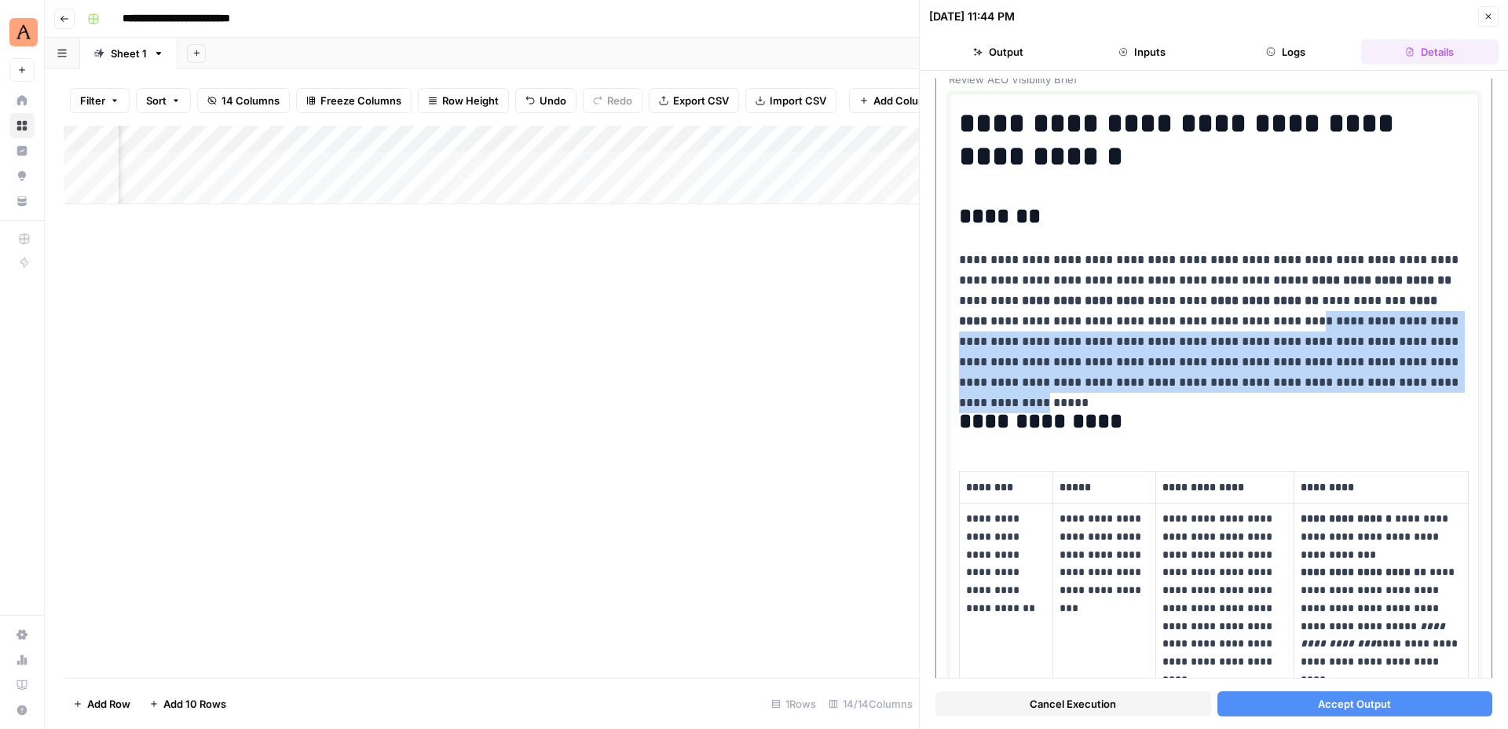 This screenshot has width=1508, height=729. I want to click on button: Redo, so click(613, 101).